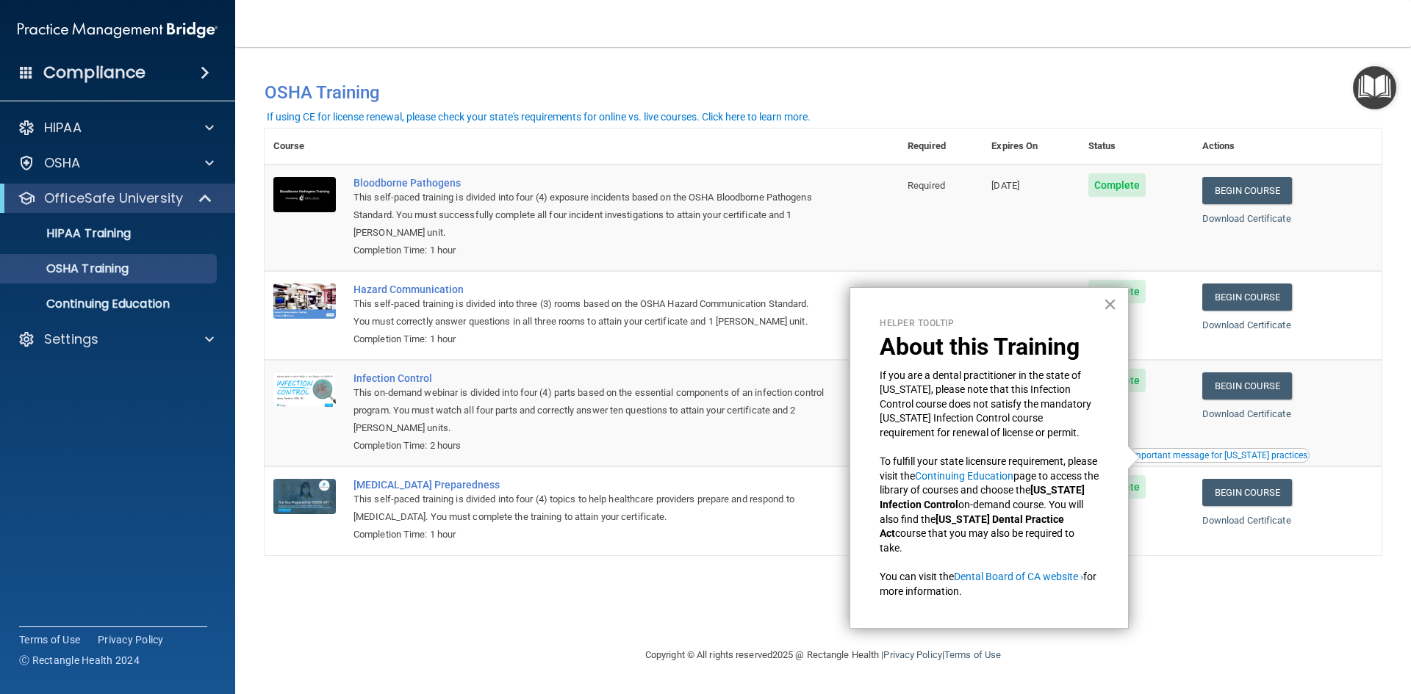 The image size is (1411, 694). I want to click on img: PMB logo, so click(118, 30).